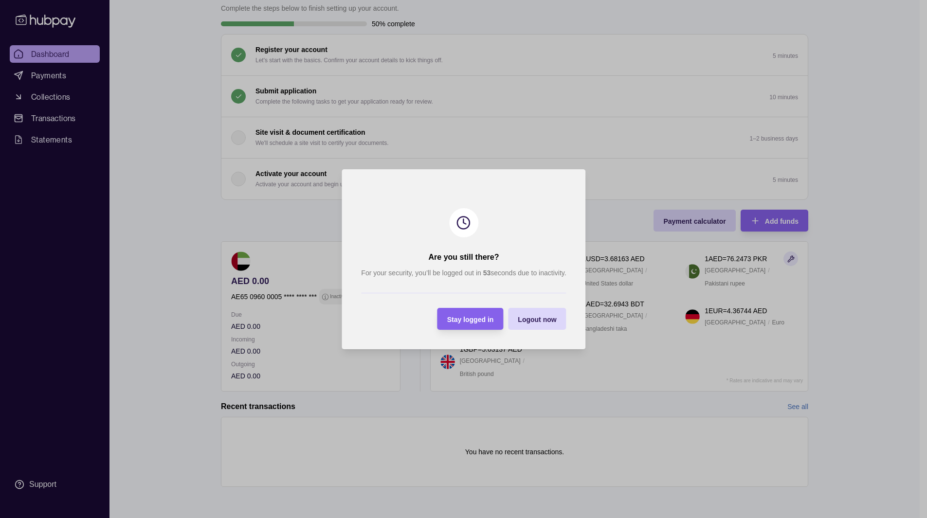  I want to click on button: Stay logged in, so click(470, 319).